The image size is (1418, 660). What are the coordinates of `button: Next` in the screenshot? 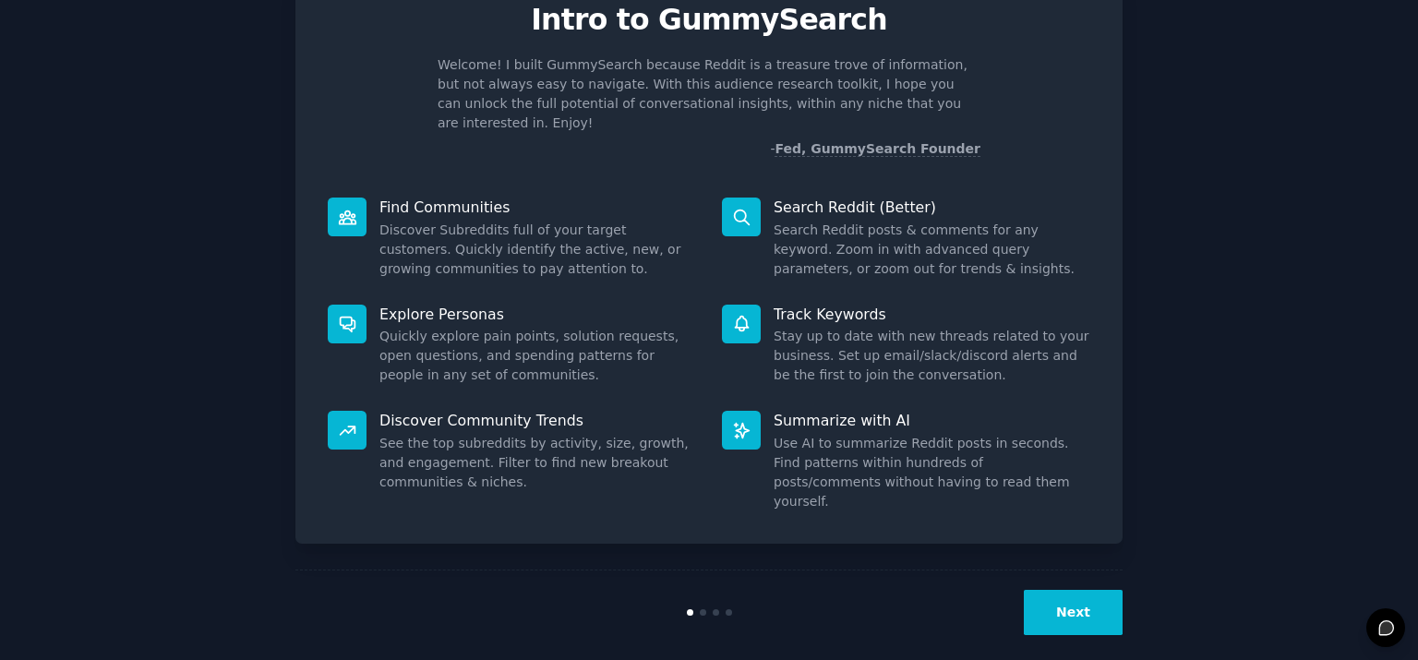 It's located at (1073, 612).